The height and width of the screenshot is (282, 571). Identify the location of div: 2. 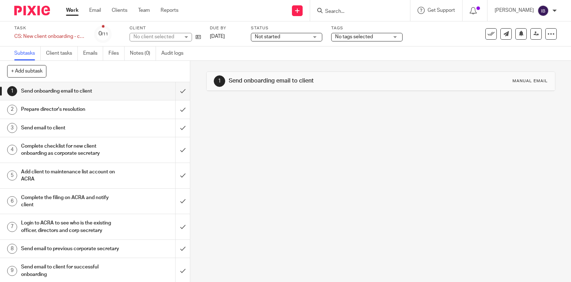
(12, 110).